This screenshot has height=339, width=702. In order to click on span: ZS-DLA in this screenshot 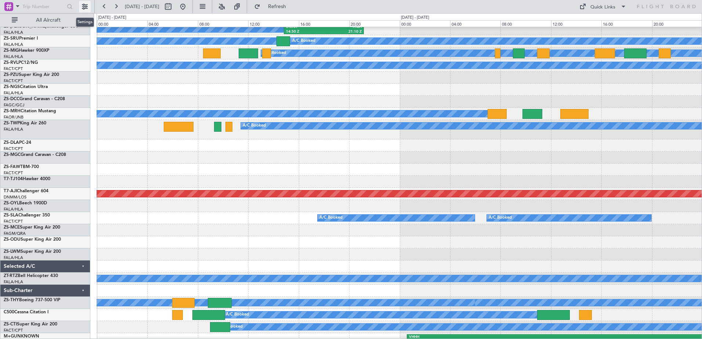, I will do `click(11, 143)`.